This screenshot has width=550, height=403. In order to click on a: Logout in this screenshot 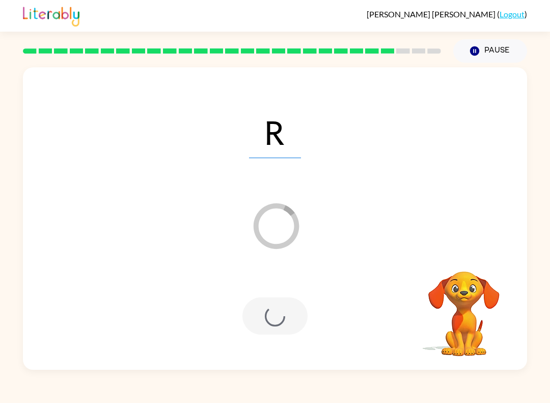, I will do `click(512, 14)`.